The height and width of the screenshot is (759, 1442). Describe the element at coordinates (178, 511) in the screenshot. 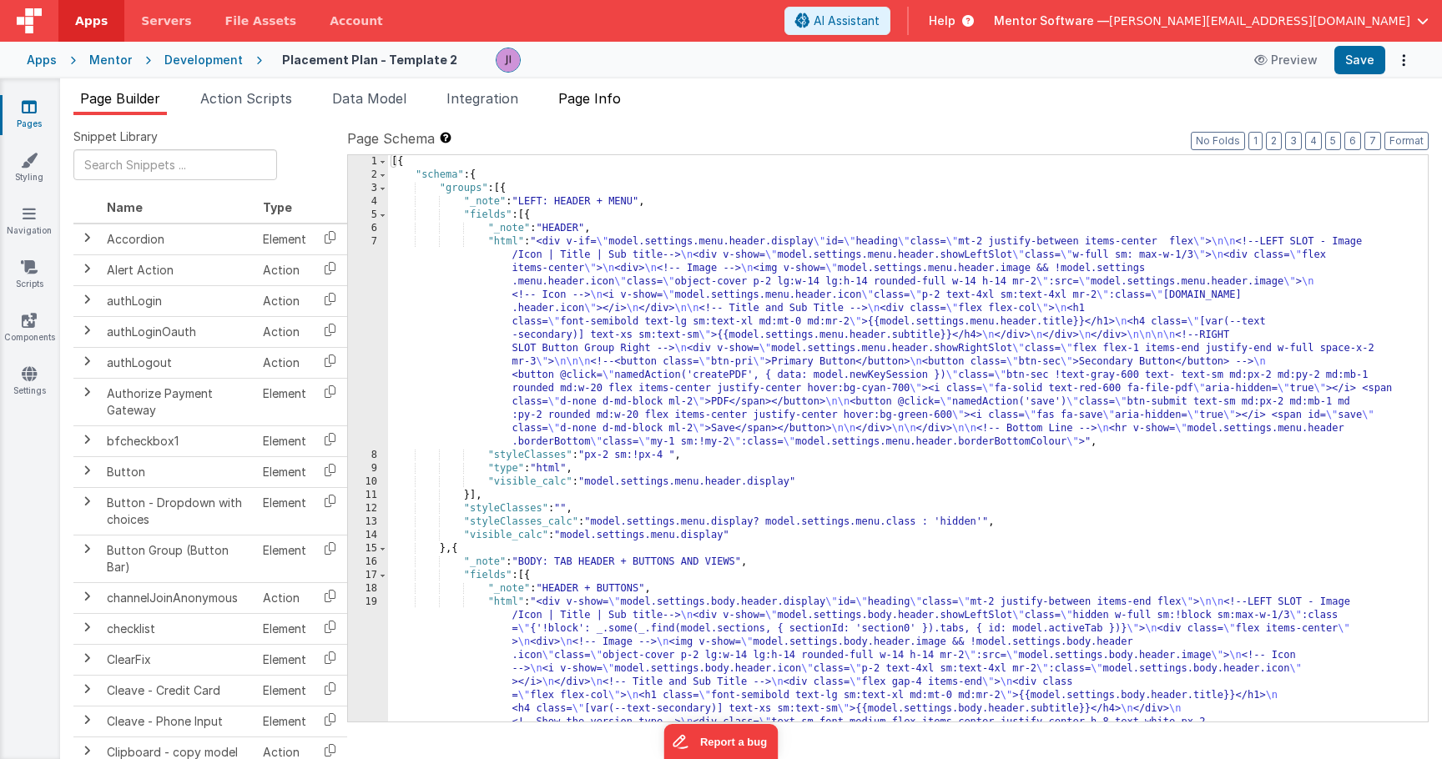

I see `td: Button - Dropdown with choices` at that location.